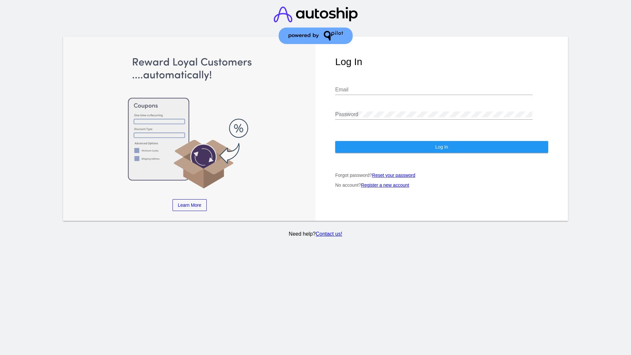  What do you see at coordinates (190, 205) in the screenshot?
I see `span: Learn More` at bounding box center [190, 205].